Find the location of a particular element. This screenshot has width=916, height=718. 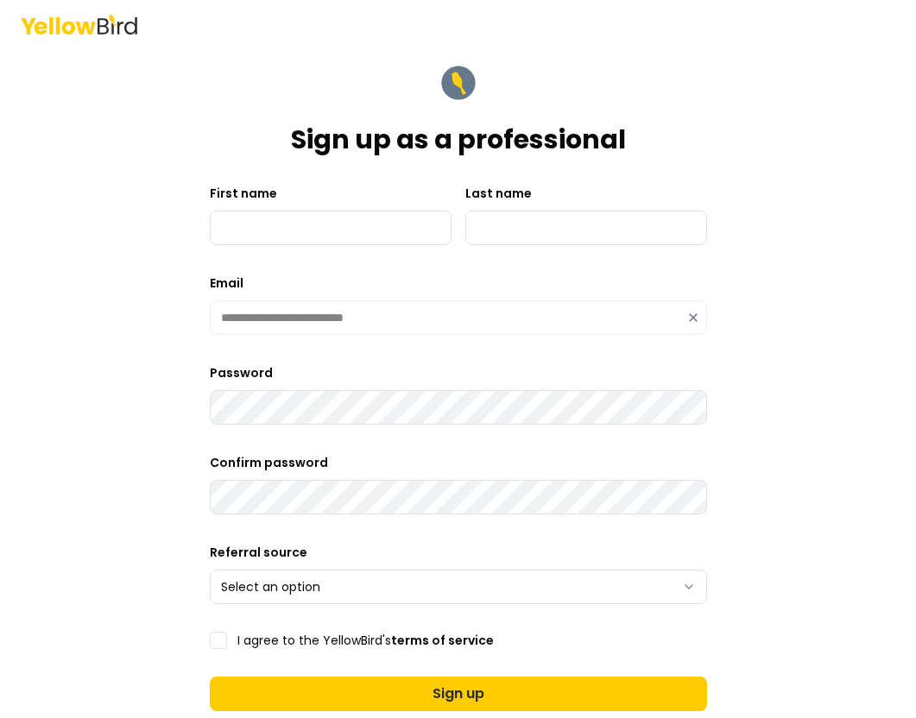

label: Referral source is located at coordinates (258, 553).